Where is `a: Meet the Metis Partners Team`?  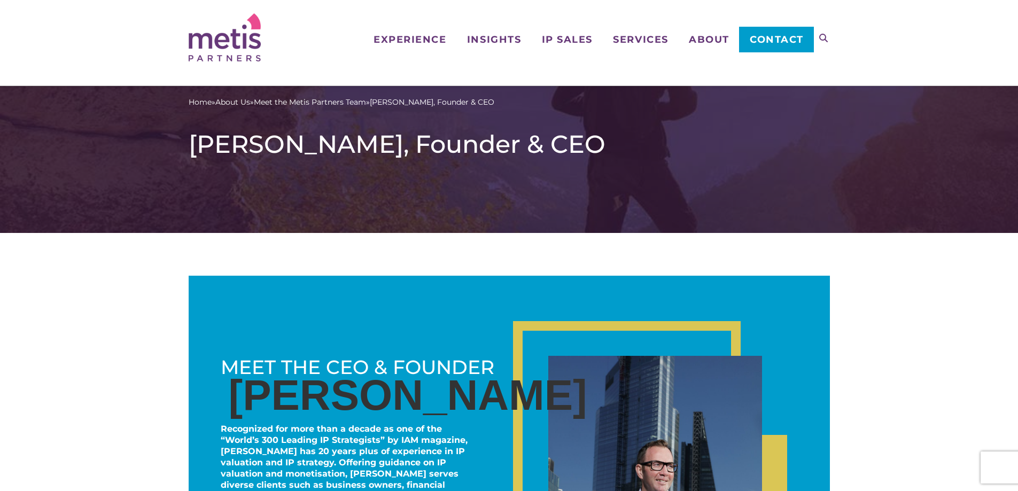 a: Meet the Metis Partners Team is located at coordinates (310, 102).